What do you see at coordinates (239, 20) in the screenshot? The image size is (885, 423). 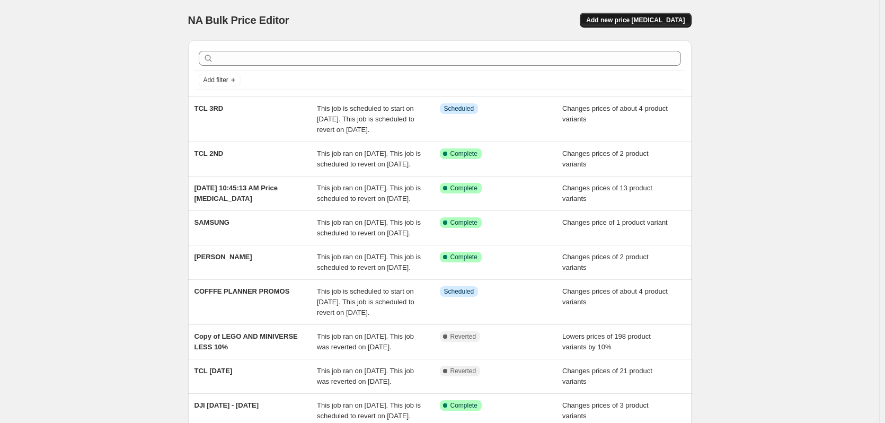 I see `span: NA Bulk Price Editor` at bounding box center [239, 20].